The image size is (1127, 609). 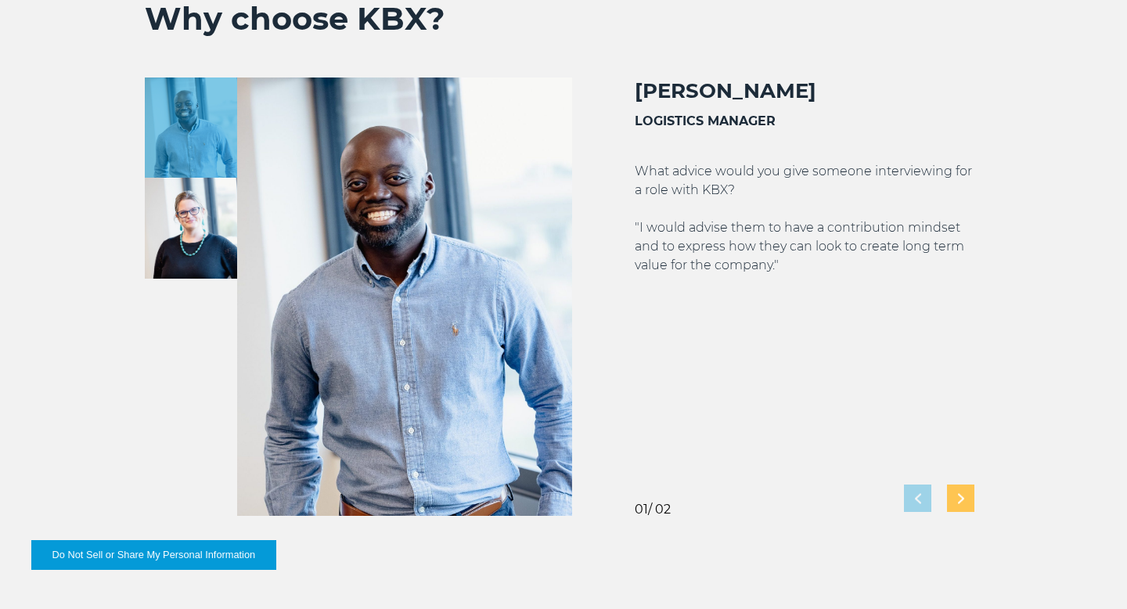 I want to click on div: Next slide, so click(x=960, y=498).